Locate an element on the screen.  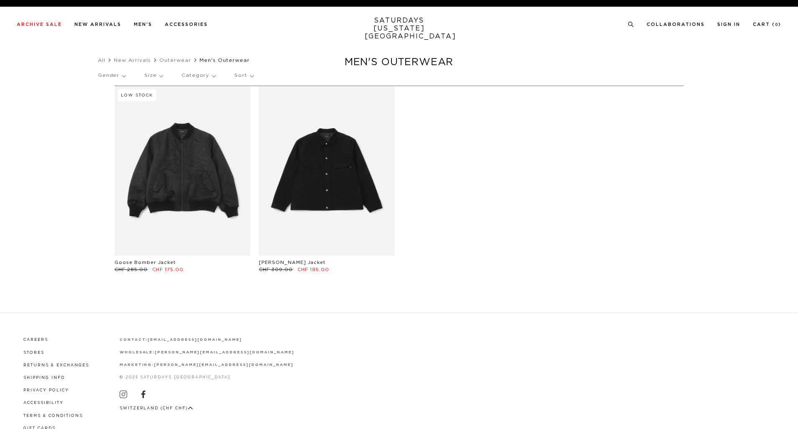
strong: wholesale: is located at coordinates (137, 353).